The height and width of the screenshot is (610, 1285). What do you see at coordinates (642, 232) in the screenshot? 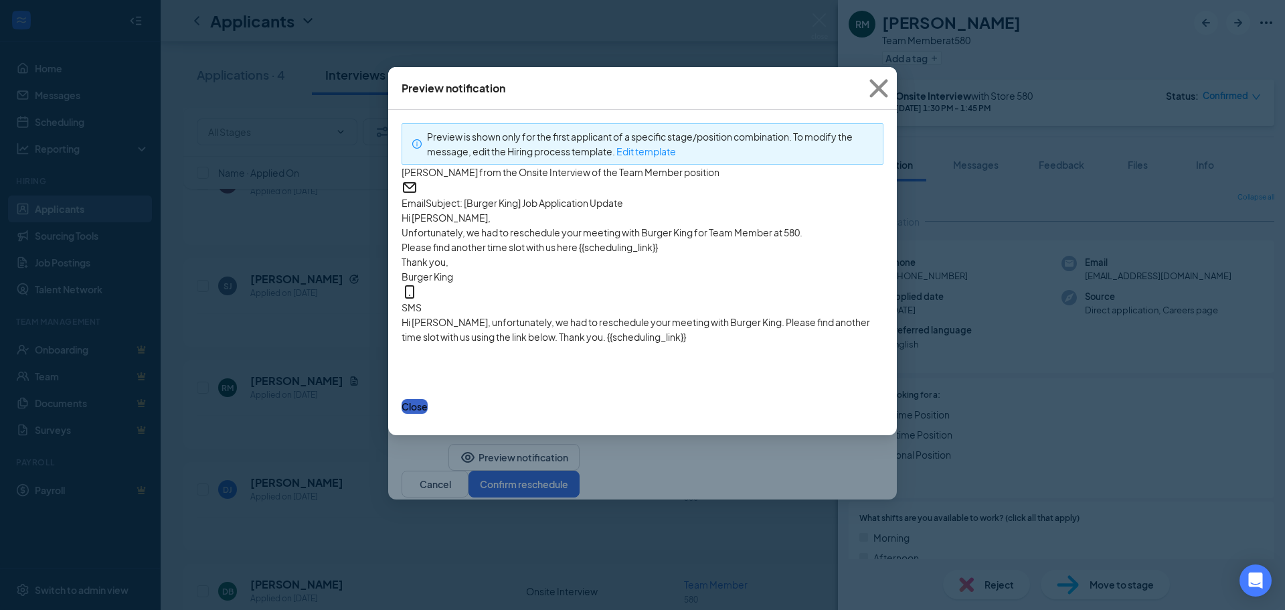
I see `p: Unfortunately, we had to reschedule your meeting with Burger King for Team Member at 580.` at bounding box center [642, 232].